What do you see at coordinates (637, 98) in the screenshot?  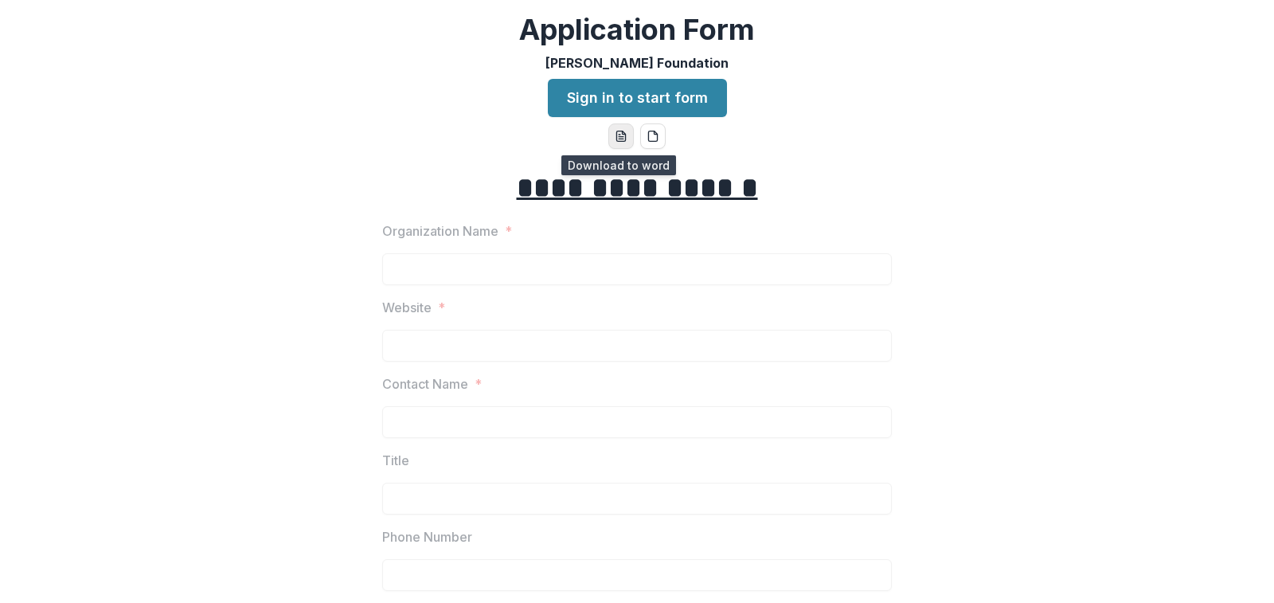 I see `a: Sign in to start form` at bounding box center [637, 98].